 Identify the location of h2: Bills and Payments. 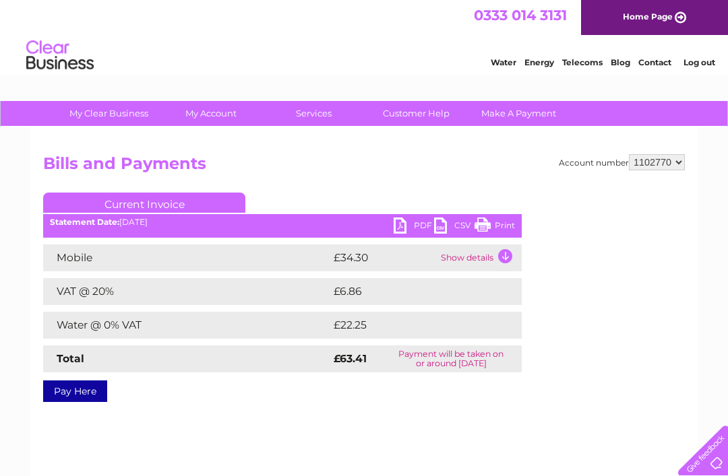
(364, 167).